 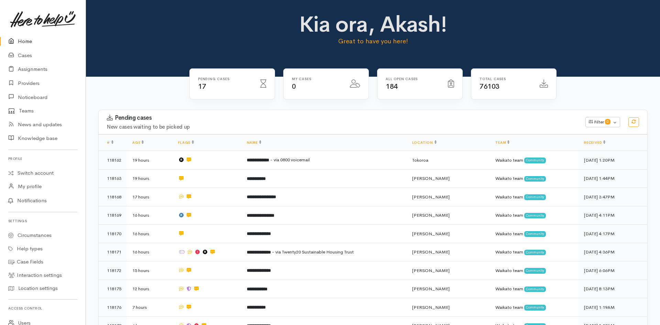 I want to click on span: 184, so click(x=392, y=86).